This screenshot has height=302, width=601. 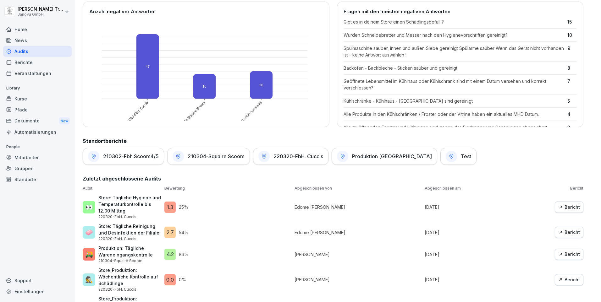 What do you see at coordinates (37, 179) in the screenshot?
I see `div: Standorte` at bounding box center [37, 179].